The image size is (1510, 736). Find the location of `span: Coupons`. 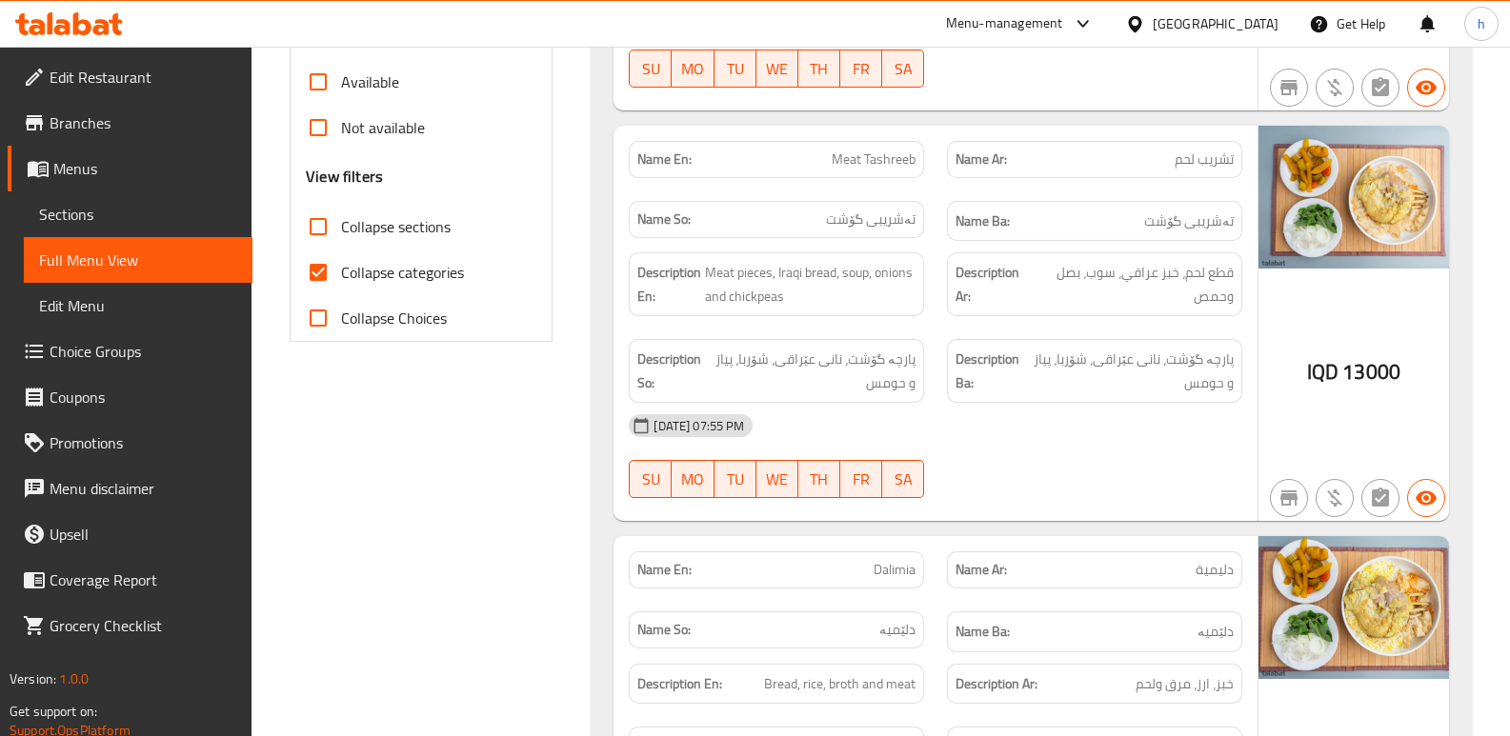

span: Coupons is located at coordinates (143, 397).